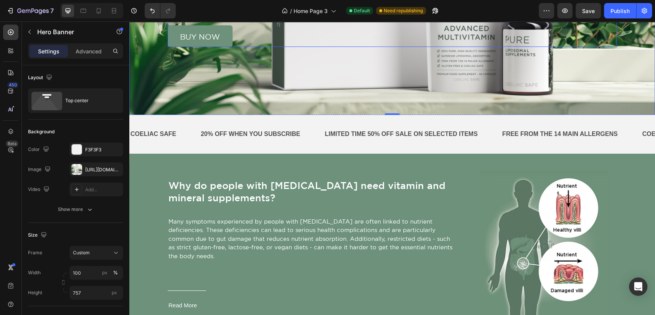 The height and width of the screenshot is (315, 655). Describe the element at coordinates (71, 15) in the screenshot. I see `p: buy now` at that location.